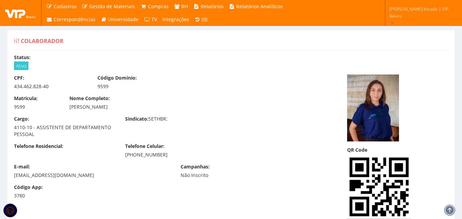  I want to click on a: TV, so click(150, 19).